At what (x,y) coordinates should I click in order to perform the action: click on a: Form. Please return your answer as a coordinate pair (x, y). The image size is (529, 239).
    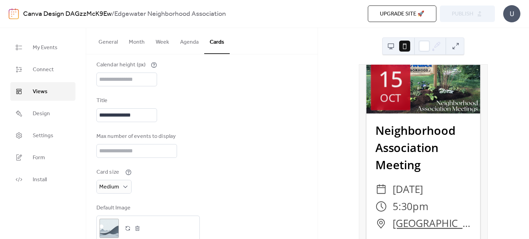
    Looking at the image, I should click on (43, 158).